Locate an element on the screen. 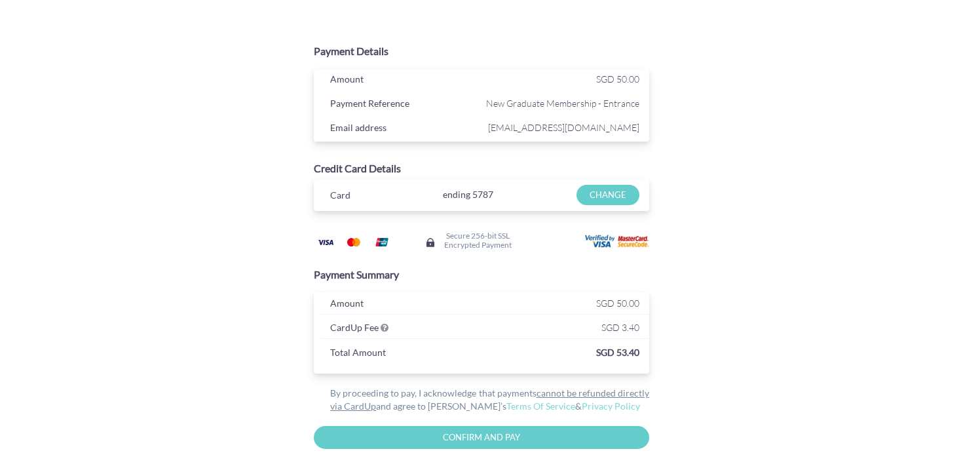 This screenshot has height=466, width=963. span: 5787 is located at coordinates (483, 194).